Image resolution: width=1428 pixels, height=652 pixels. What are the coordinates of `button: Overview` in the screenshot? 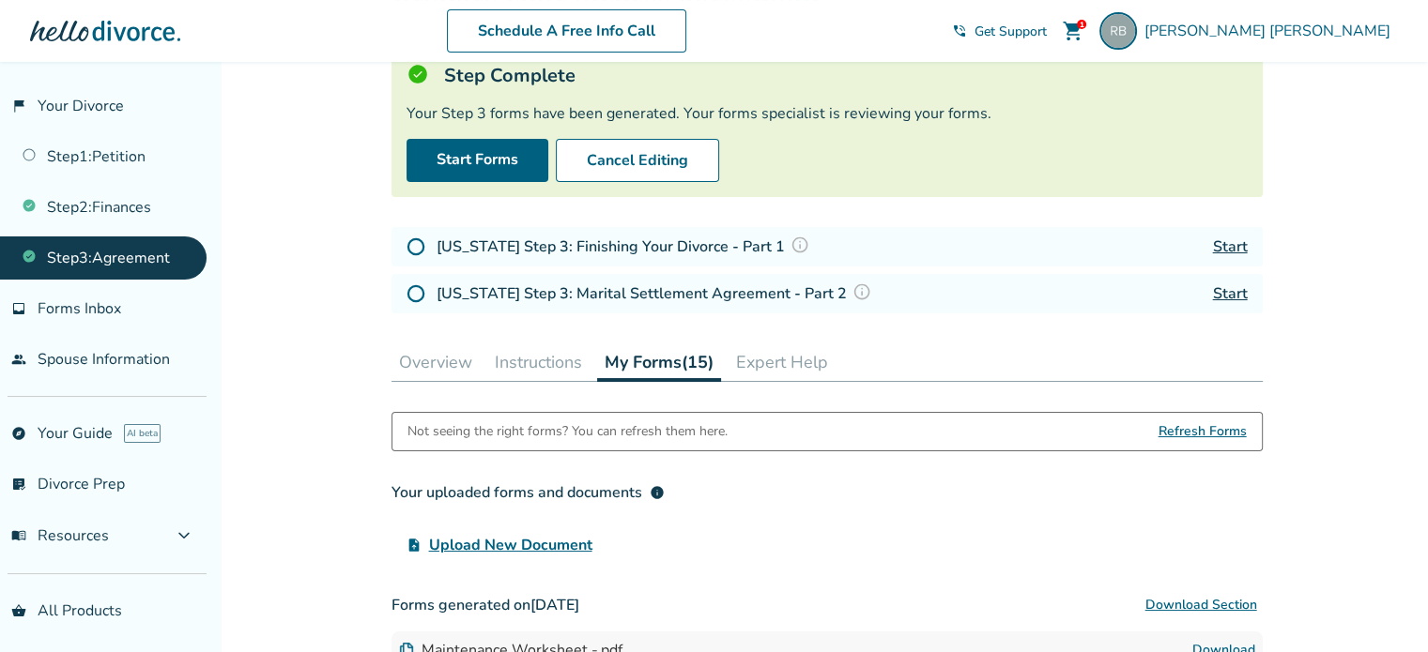 It's located at (436, 362).